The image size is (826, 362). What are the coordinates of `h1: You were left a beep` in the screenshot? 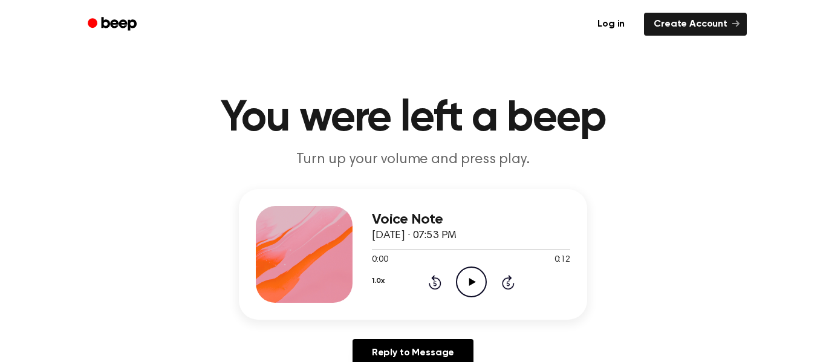 It's located at (413, 118).